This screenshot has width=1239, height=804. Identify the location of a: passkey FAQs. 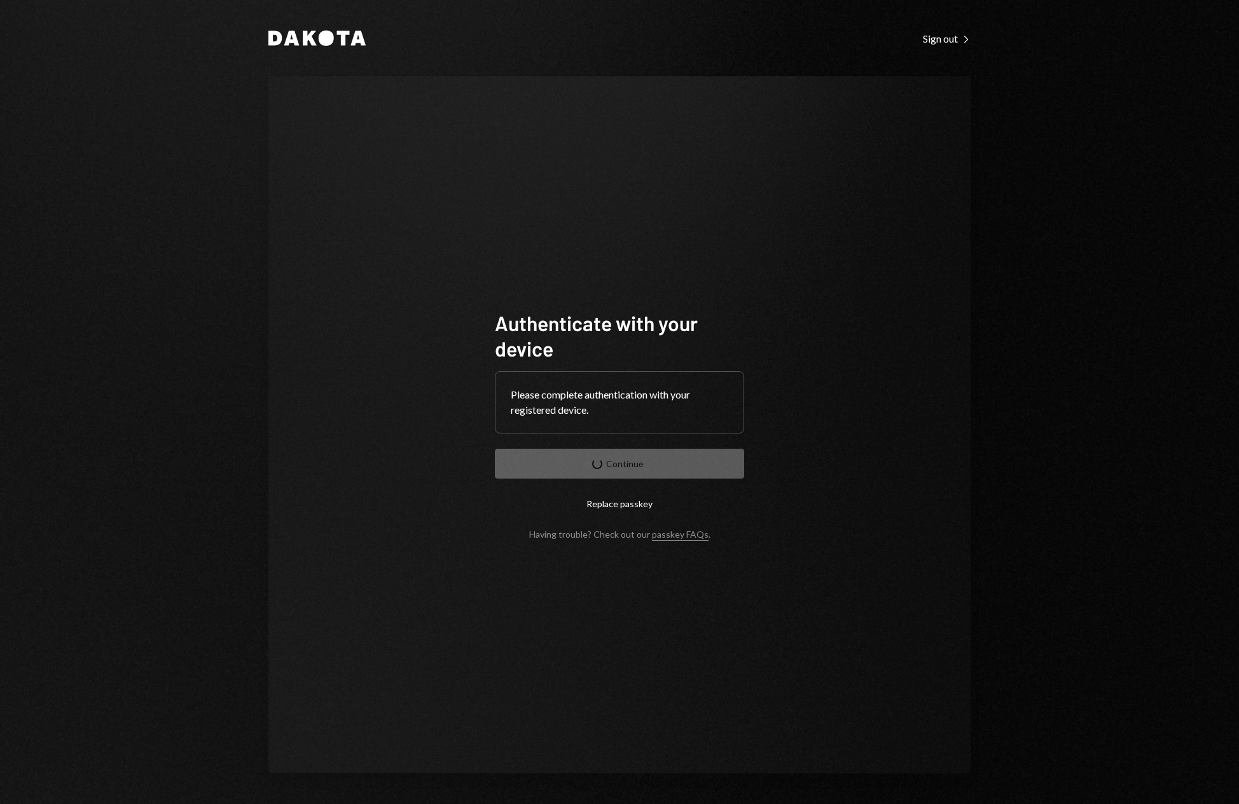
(680, 535).